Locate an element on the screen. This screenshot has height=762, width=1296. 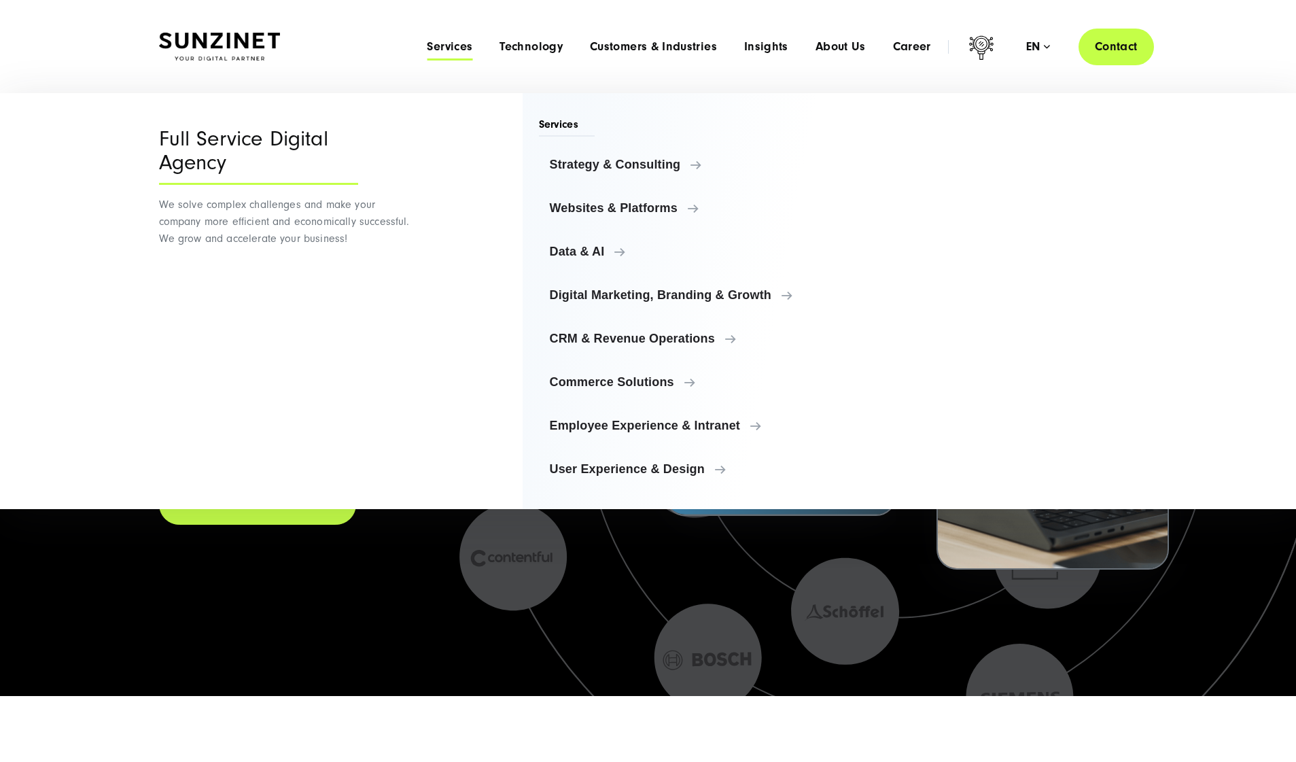
a: Career is located at coordinates (912, 47).